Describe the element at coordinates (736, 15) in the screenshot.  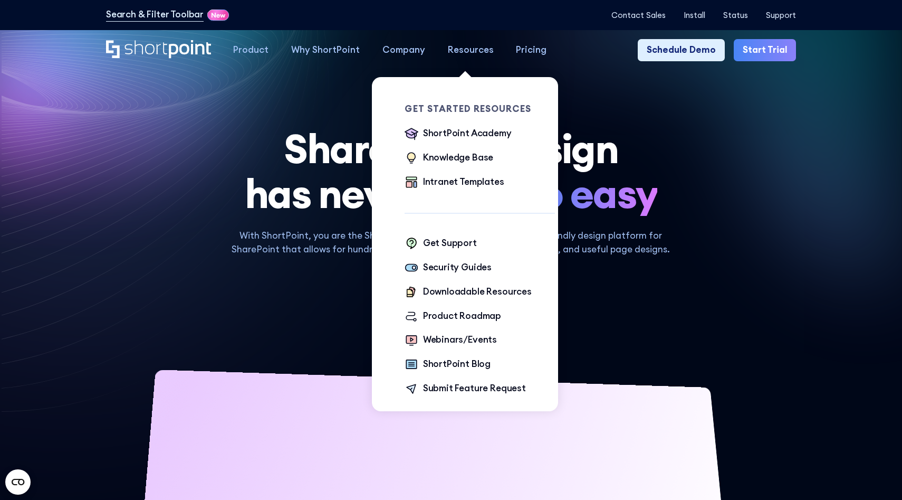
I see `p: Status` at that location.